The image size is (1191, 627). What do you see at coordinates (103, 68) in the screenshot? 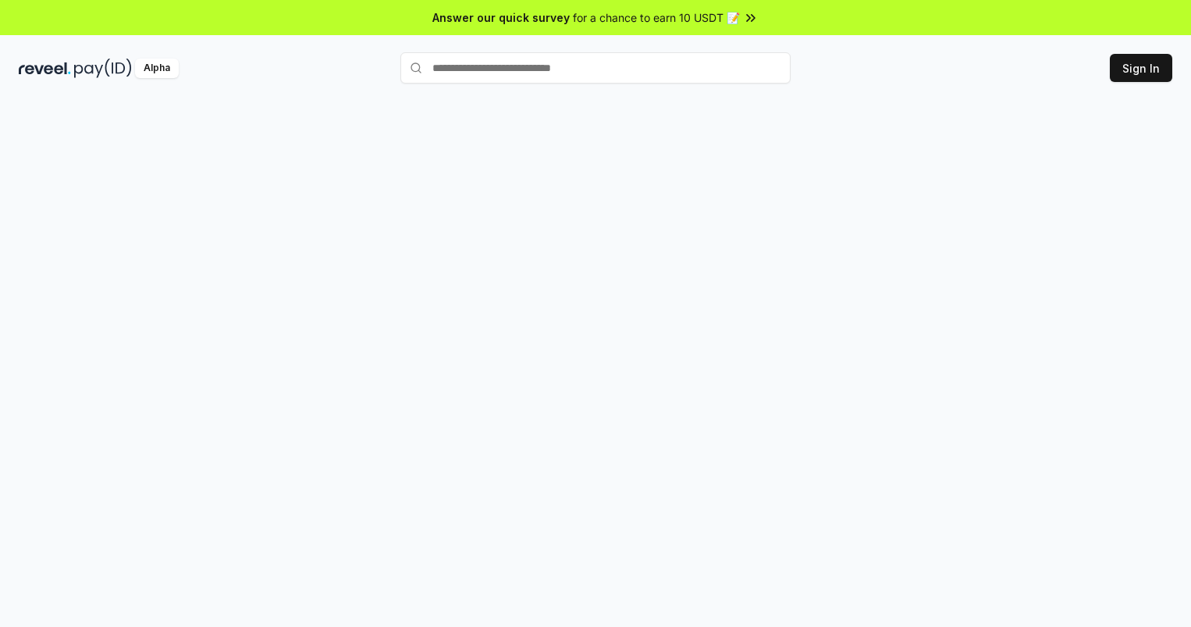
I see `img: pay_id` at bounding box center [103, 68].